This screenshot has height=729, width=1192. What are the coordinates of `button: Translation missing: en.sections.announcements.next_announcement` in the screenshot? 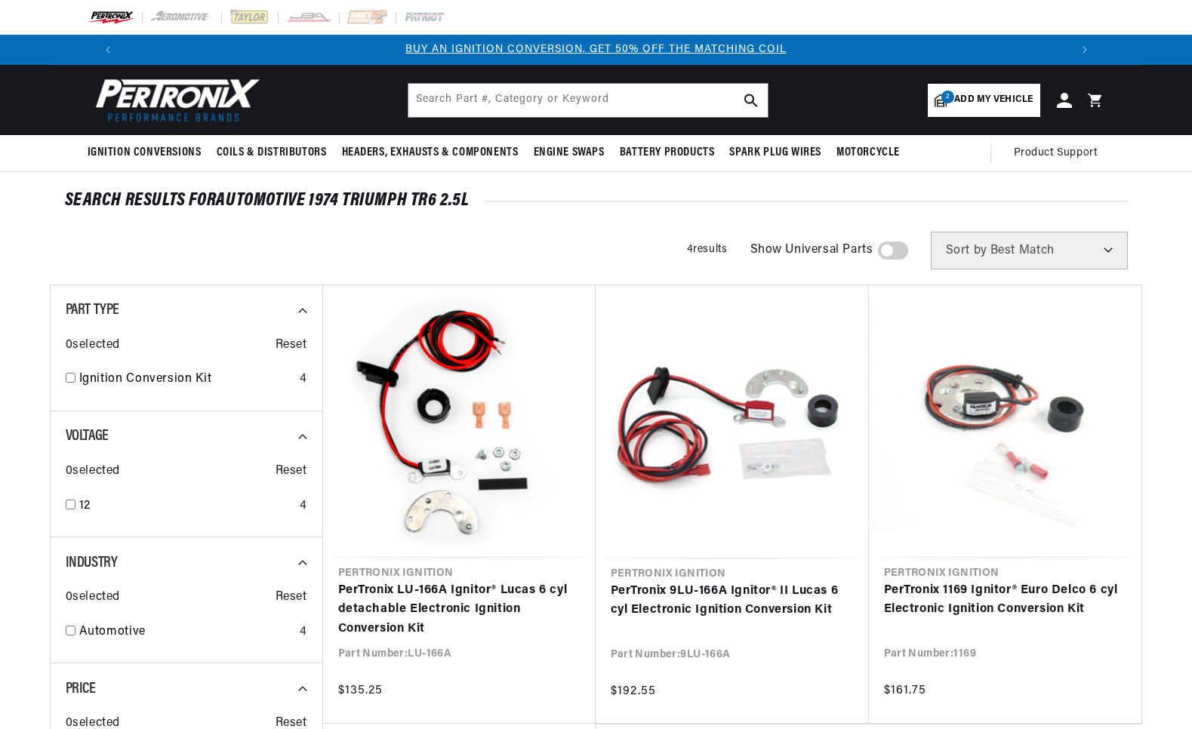 It's located at (1085, 50).